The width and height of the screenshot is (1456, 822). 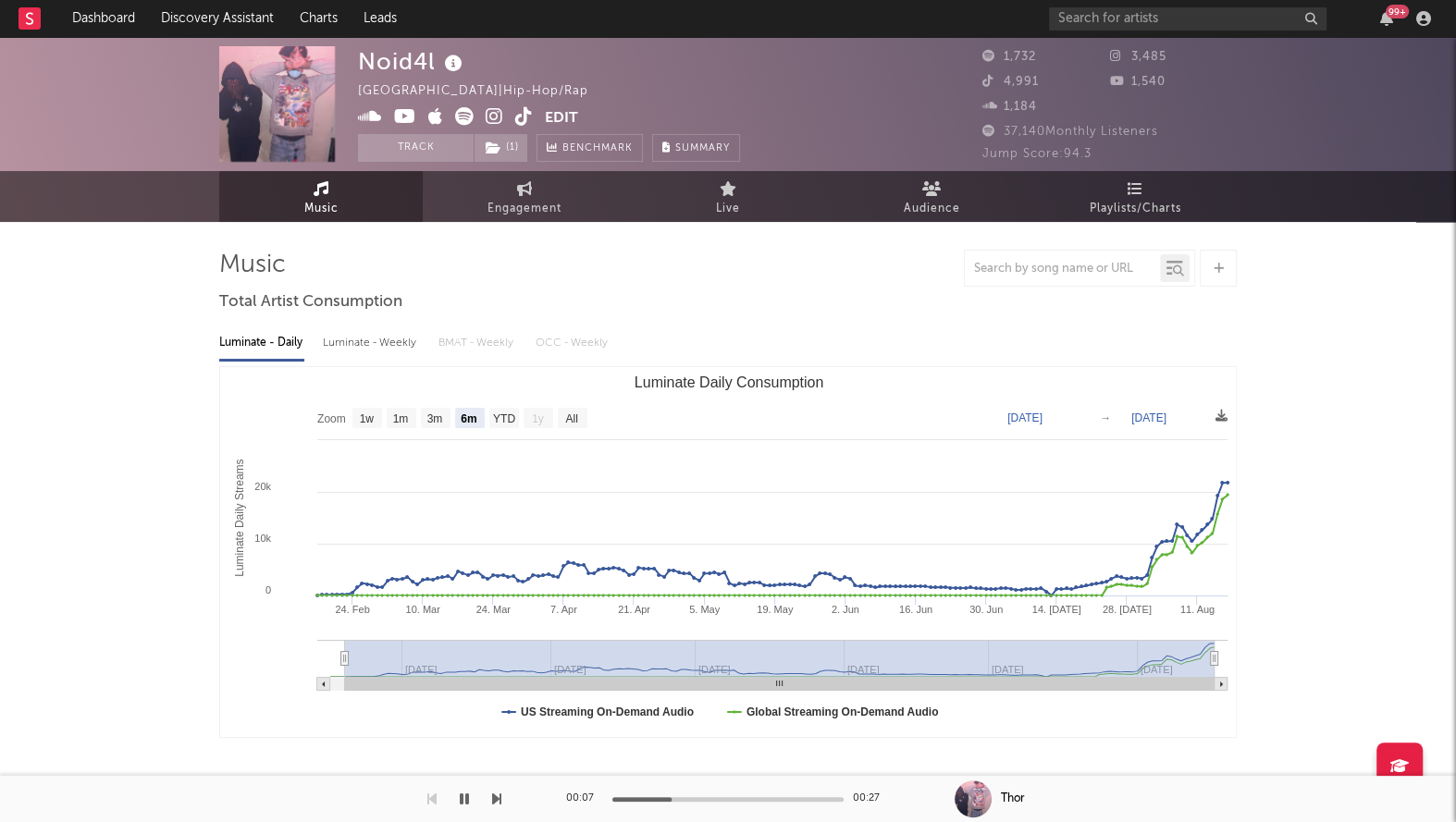 I want to click on text: US Streaming On-Demand Audio, so click(x=607, y=712).